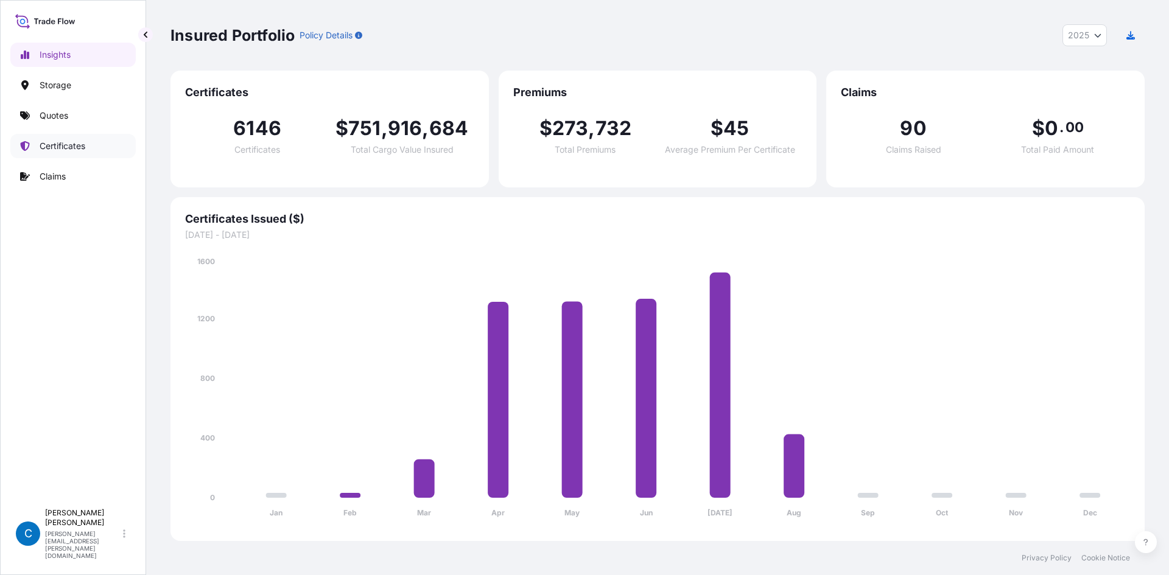 The image size is (1169, 575). What do you see at coordinates (257, 128) in the screenshot?
I see `span: 6146` at bounding box center [257, 128].